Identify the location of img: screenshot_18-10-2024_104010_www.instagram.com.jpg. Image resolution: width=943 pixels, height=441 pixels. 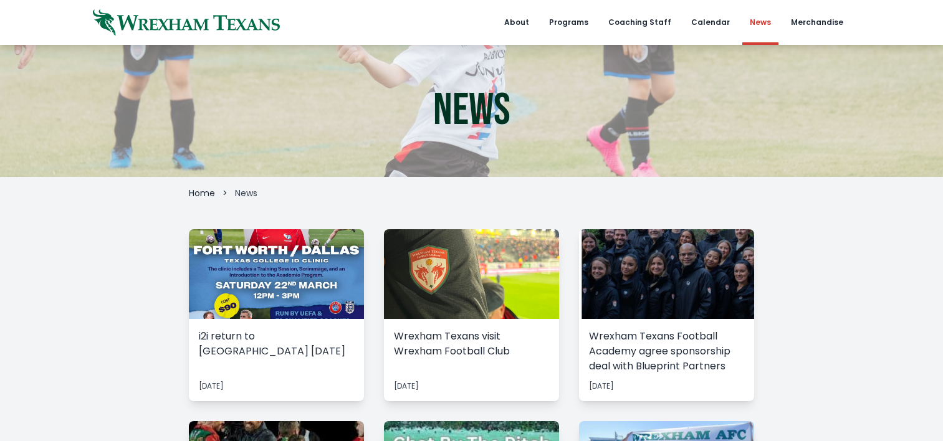
(666, 274).